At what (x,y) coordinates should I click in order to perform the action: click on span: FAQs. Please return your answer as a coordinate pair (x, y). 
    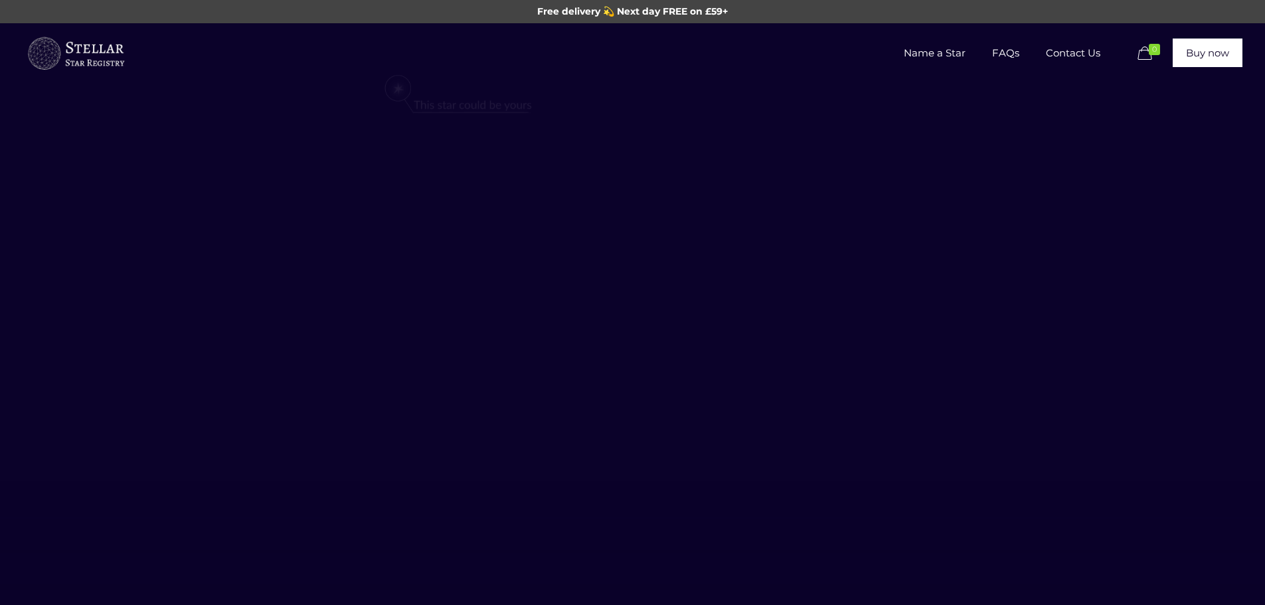
    Looking at the image, I should click on (1005, 53).